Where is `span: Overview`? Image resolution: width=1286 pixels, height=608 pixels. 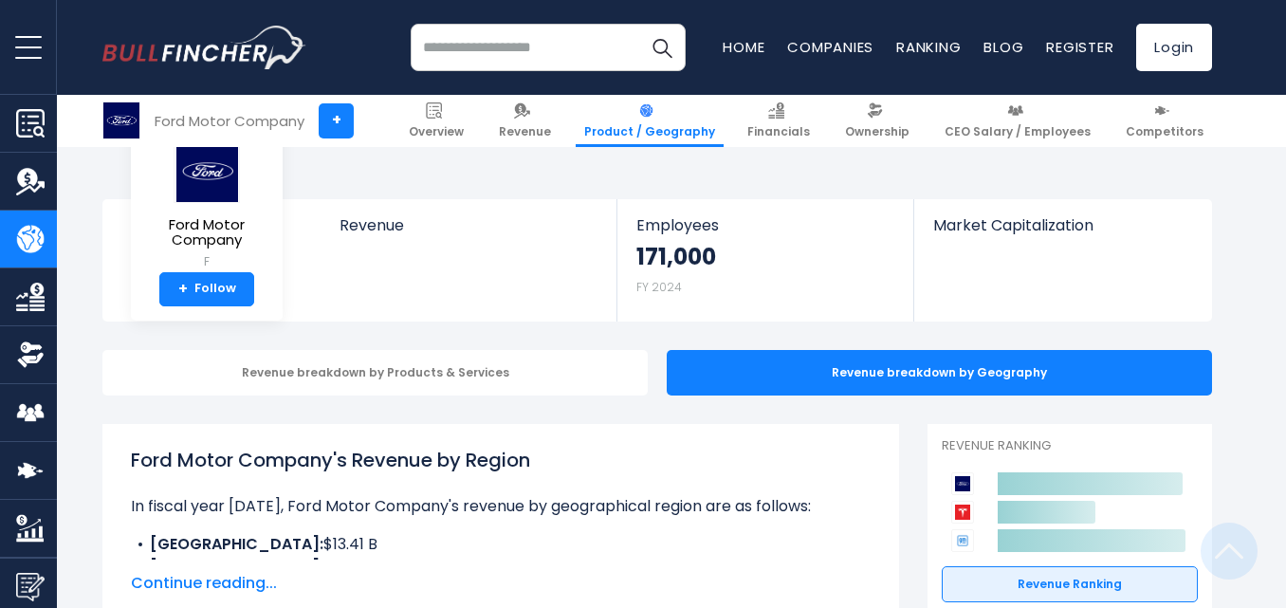
span: Overview is located at coordinates (436, 132).